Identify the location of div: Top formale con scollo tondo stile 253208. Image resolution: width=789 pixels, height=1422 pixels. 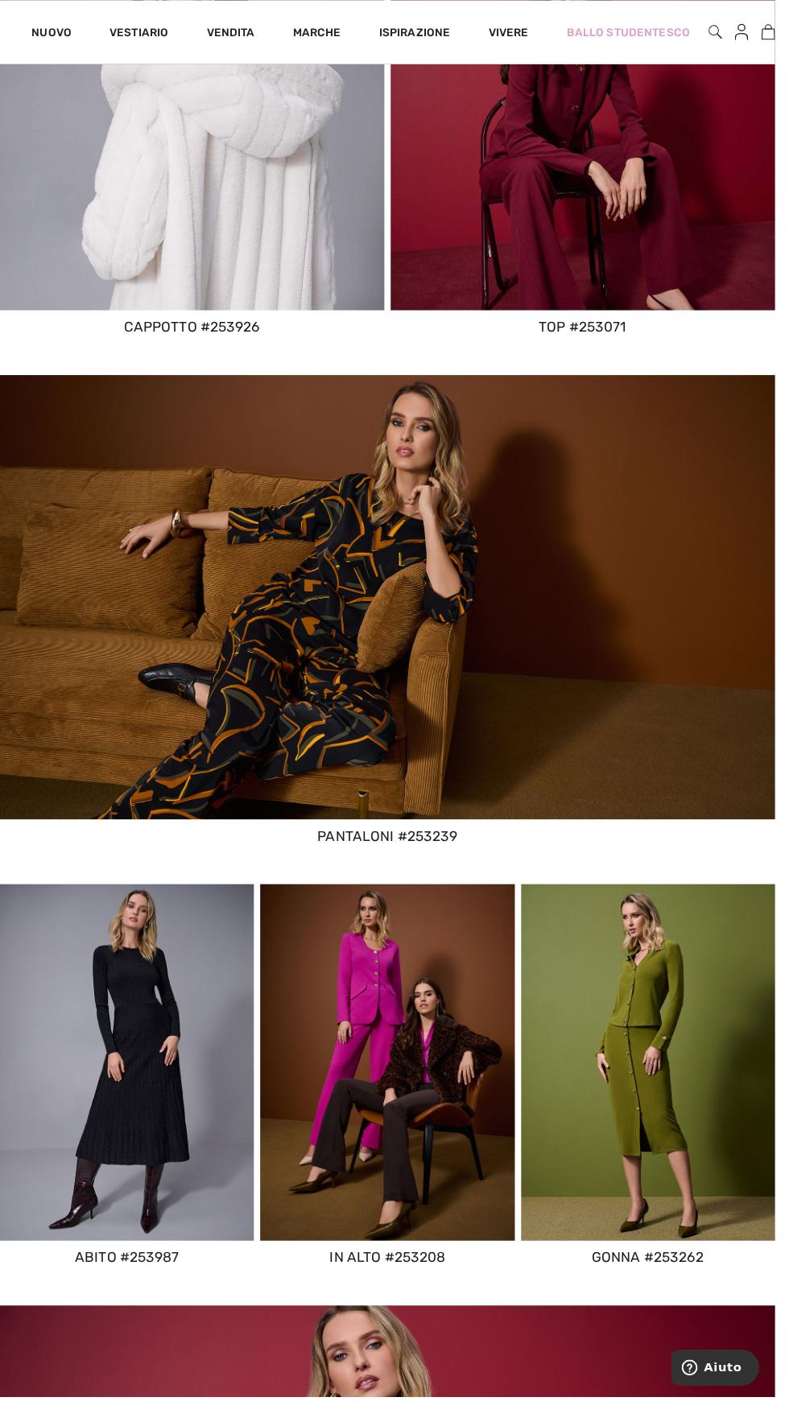
(394, 1280).